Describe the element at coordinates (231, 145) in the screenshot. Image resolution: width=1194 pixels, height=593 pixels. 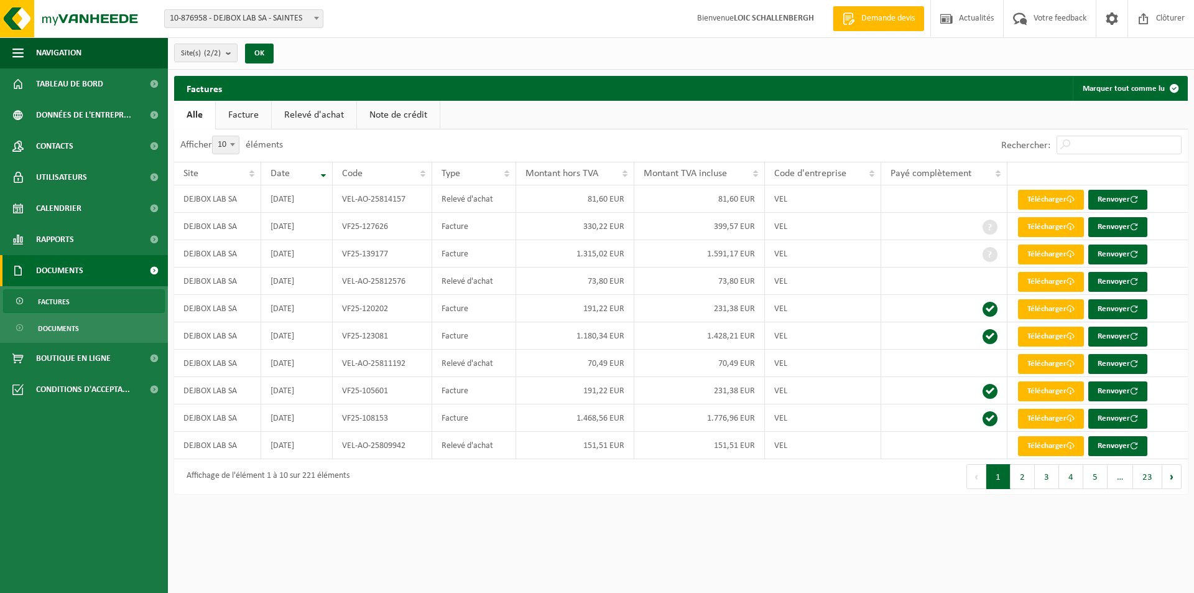
I see `label: Afficher éléments` at that location.